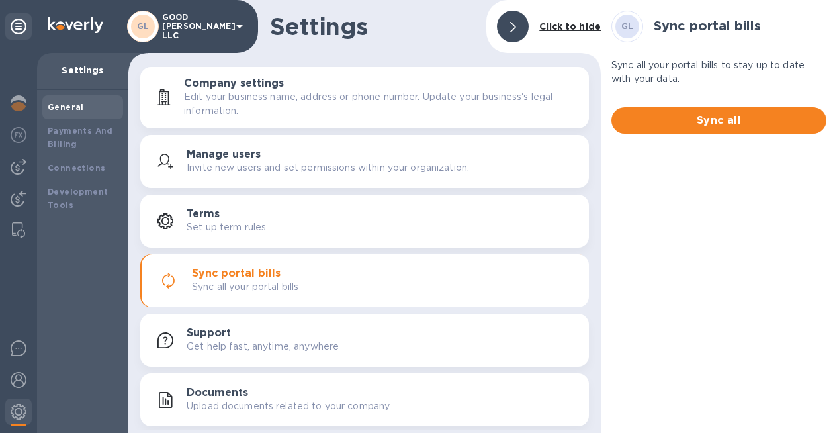 The width and height of the screenshot is (837, 433). I want to click on b: Connections, so click(76, 167).